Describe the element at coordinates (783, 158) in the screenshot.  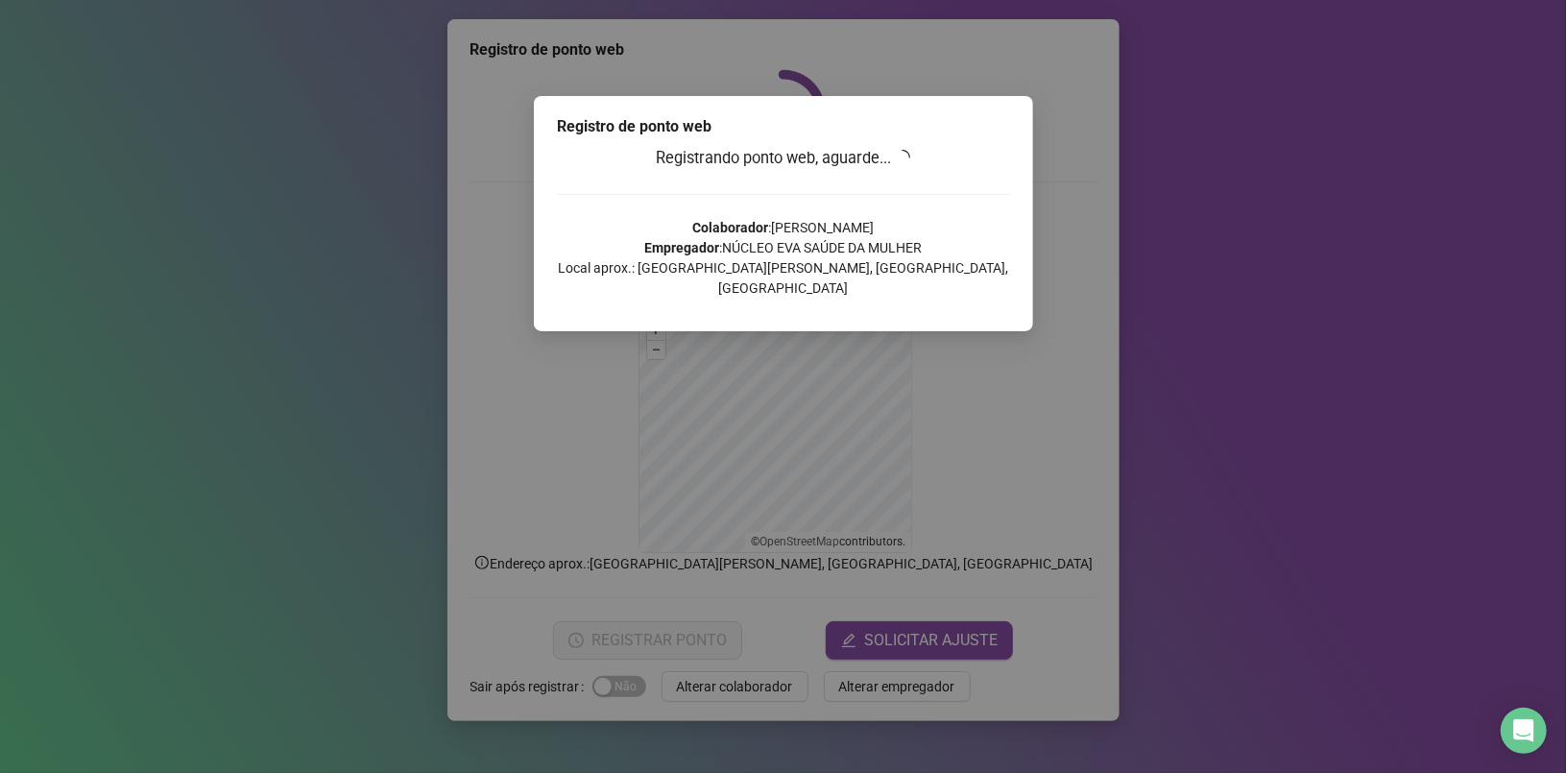
I see `h3: Registrando ponto web, aguarde...` at that location.